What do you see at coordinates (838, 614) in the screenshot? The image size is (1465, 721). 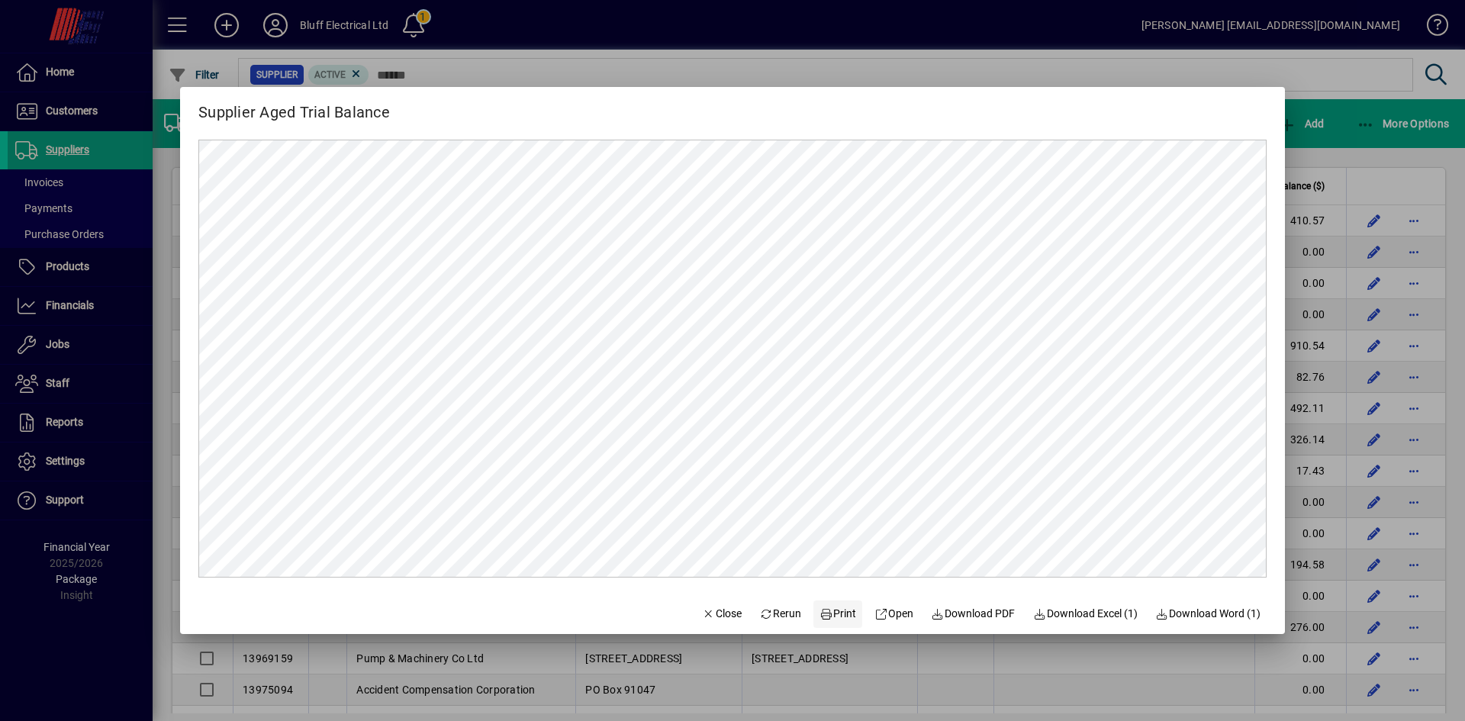 I see `button: Print` at bounding box center [838, 614].